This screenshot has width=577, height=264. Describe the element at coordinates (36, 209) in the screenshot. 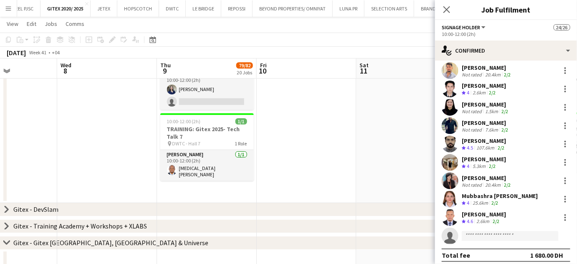

I see `div: Gitex - DevSlam` at that location.